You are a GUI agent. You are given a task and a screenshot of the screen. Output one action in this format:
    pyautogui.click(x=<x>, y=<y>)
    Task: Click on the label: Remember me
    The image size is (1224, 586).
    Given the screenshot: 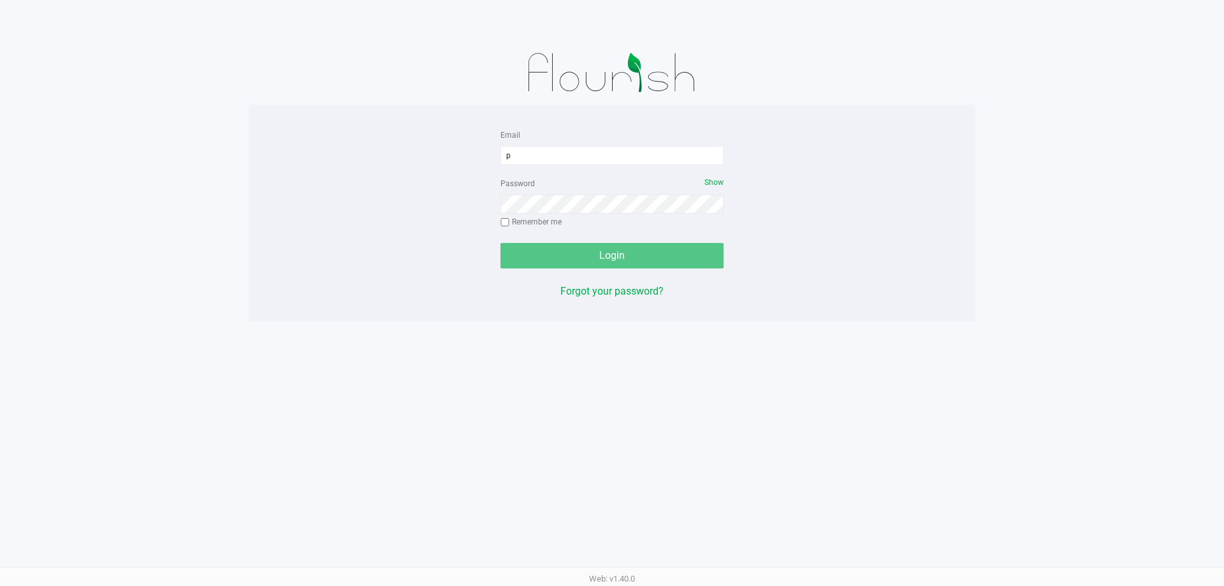 What is the action you would take?
    pyautogui.click(x=531, y=222)
    